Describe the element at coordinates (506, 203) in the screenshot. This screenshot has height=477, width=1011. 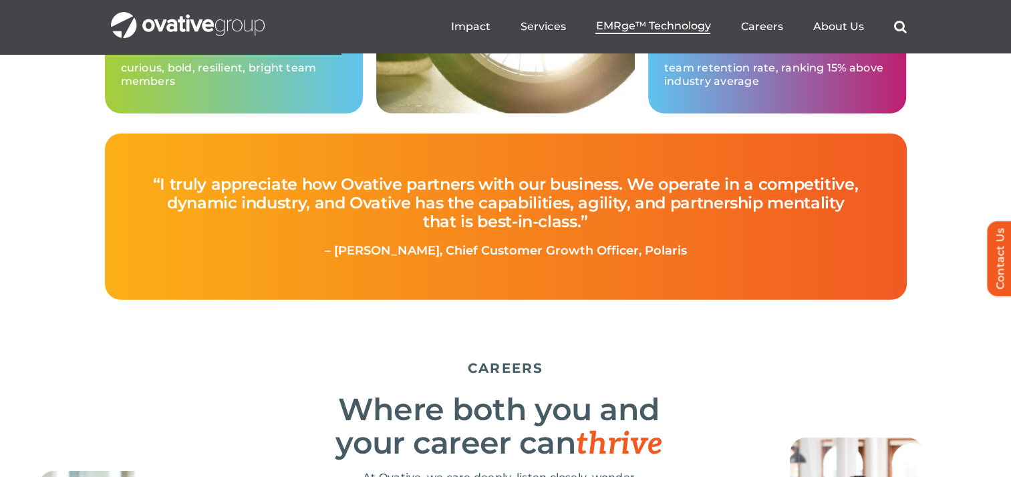
I see `h4: “I truly appreciate how Ovative partners with our business. We operate in a competitive, dynamic ...` at that location.